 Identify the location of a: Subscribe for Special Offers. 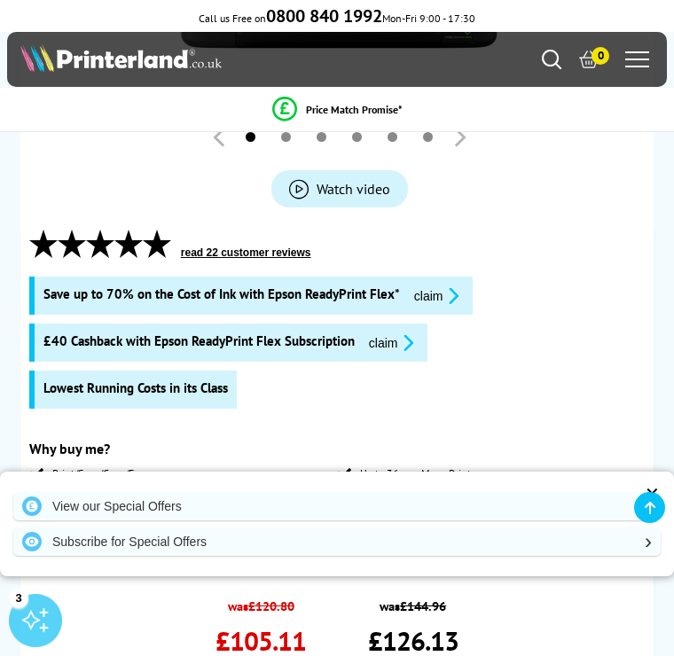
(337, 542).